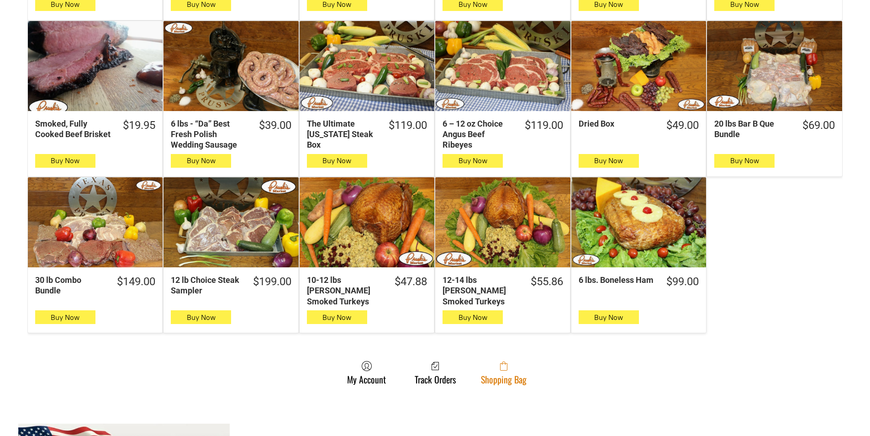  Describe the element at coordinates (504, 372) in the screenshot. I see `a: Shopping Bag` at that location.